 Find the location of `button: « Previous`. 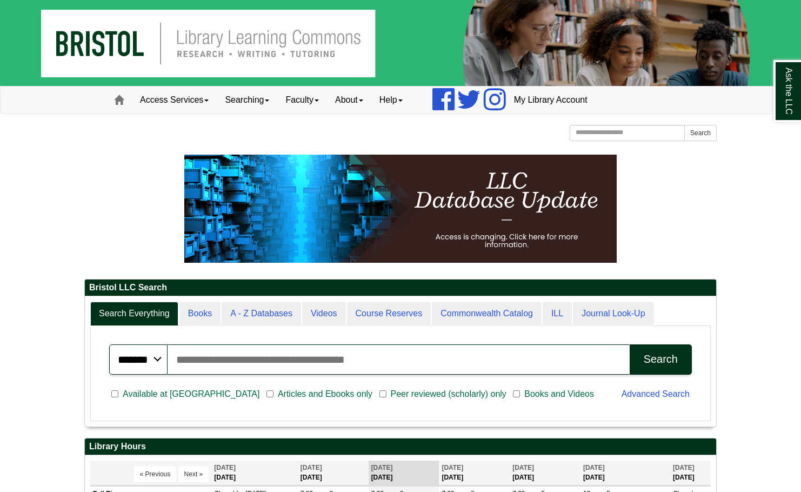

button: « Previous is located at coordinates (155, 474).